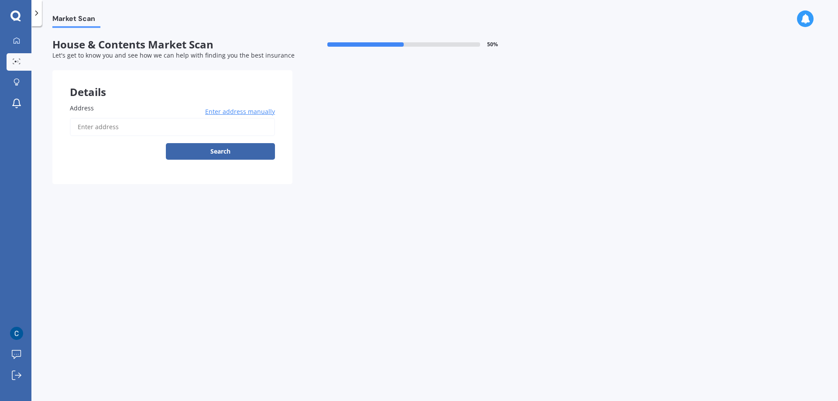  Describe the element at coordinates (82, 108) in the screenshot. I see `span: Address` at that location.